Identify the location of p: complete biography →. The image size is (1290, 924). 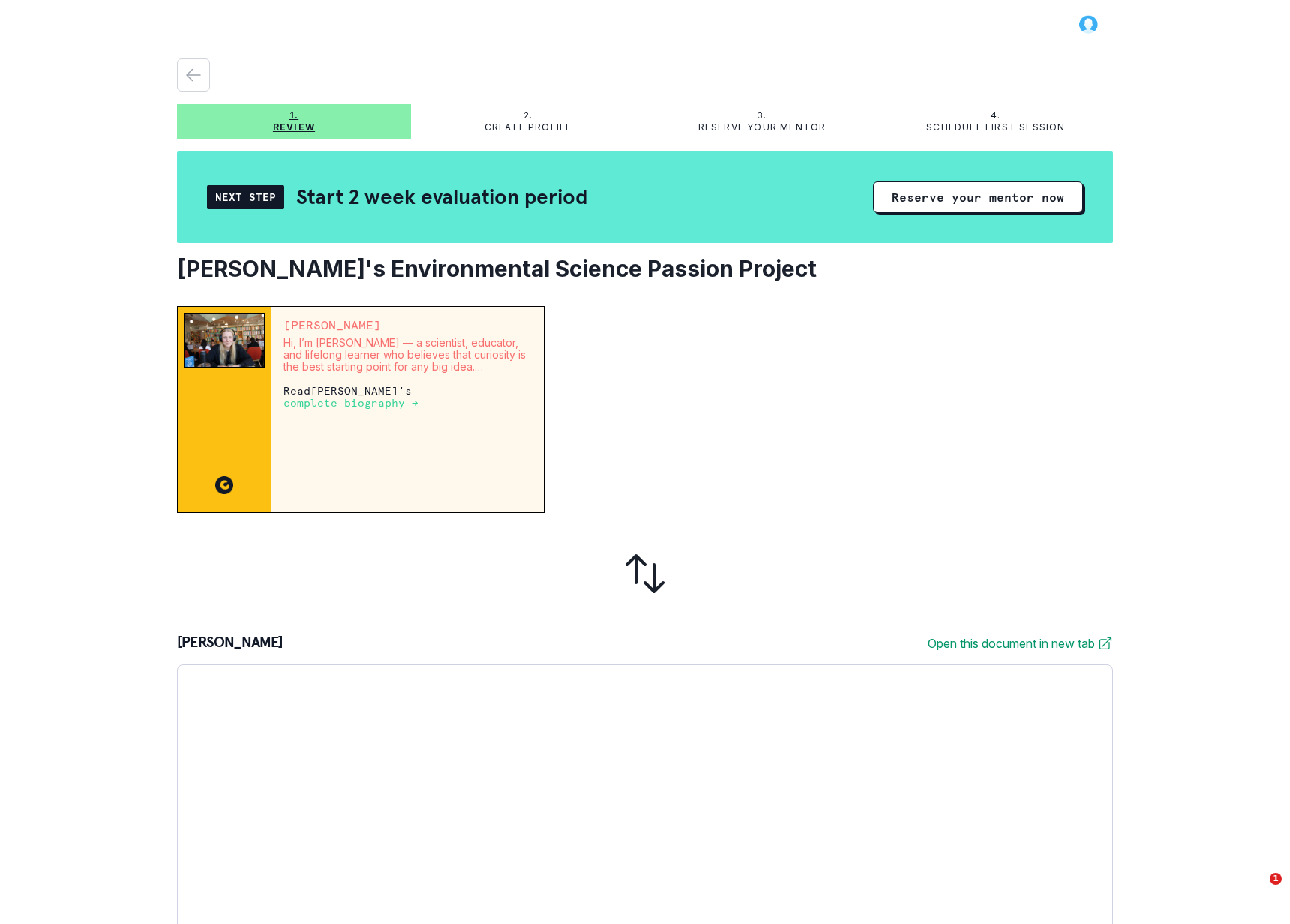
(351, 403).